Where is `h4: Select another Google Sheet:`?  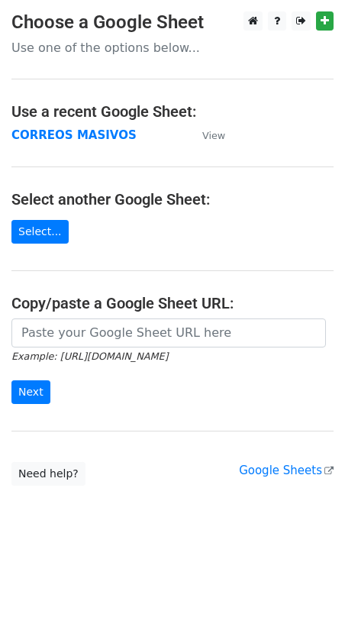 h4: Select another Google Sheet: is located at coordinates (172, 199).